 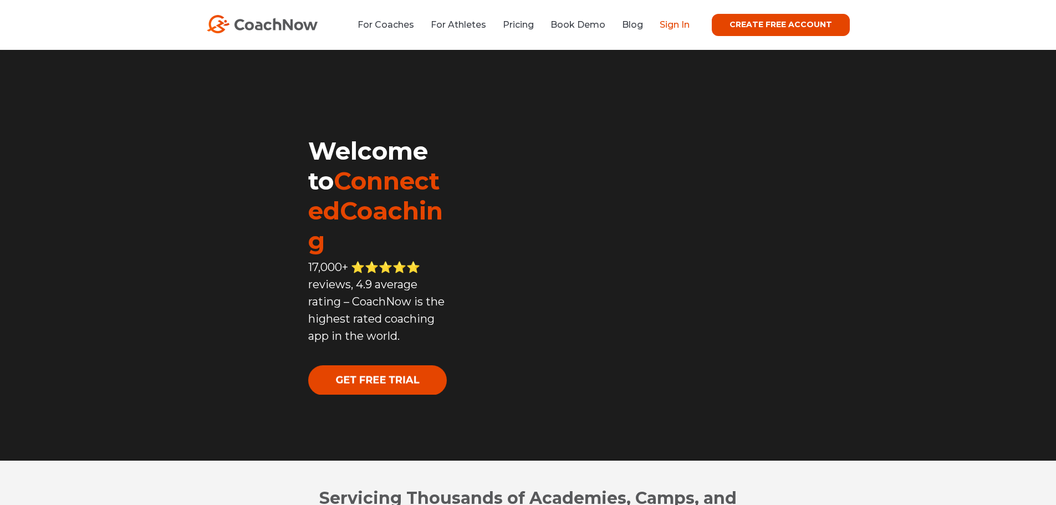 I want to click on a: For Athletes, so click(x=458, y=24).